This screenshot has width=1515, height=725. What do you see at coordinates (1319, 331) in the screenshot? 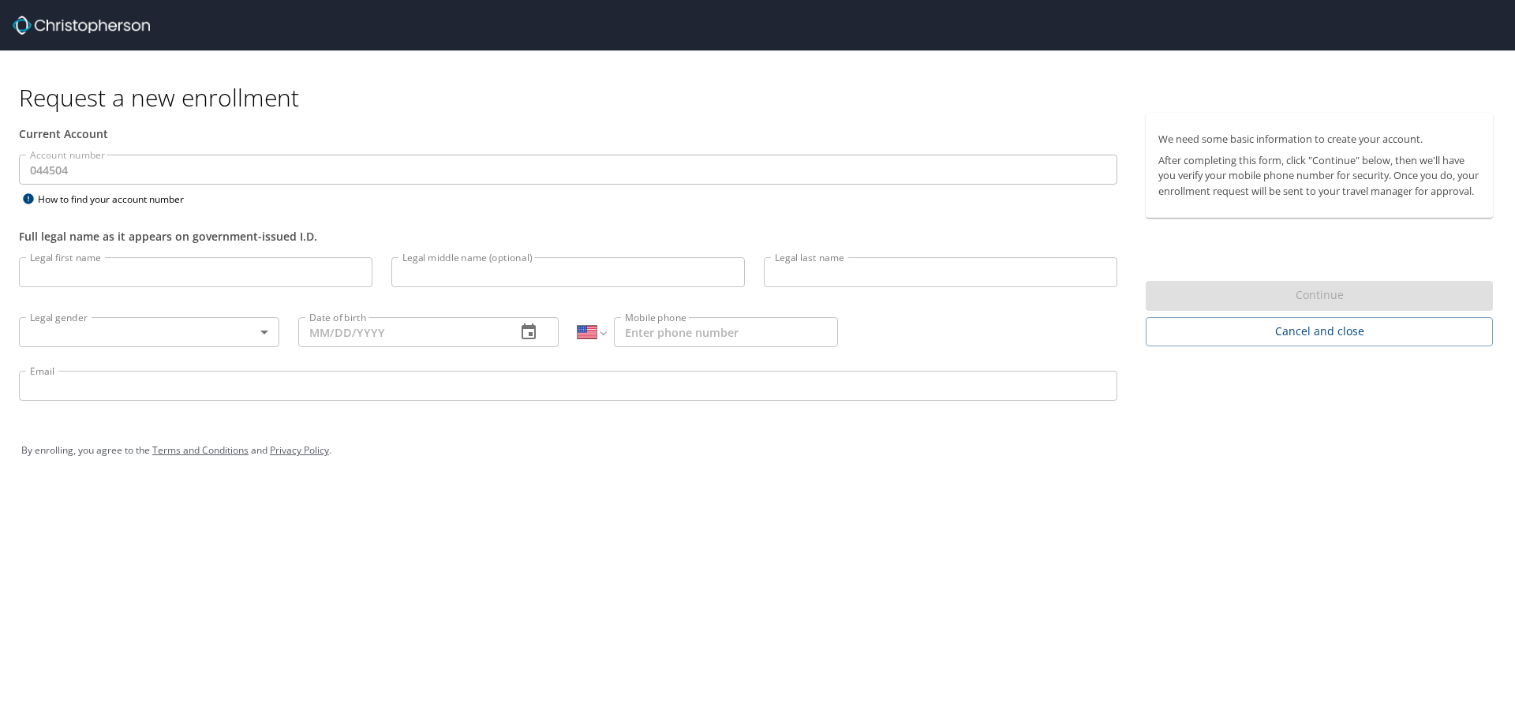
I see `span: Cancel and close` at bounding box center [1319, 331].